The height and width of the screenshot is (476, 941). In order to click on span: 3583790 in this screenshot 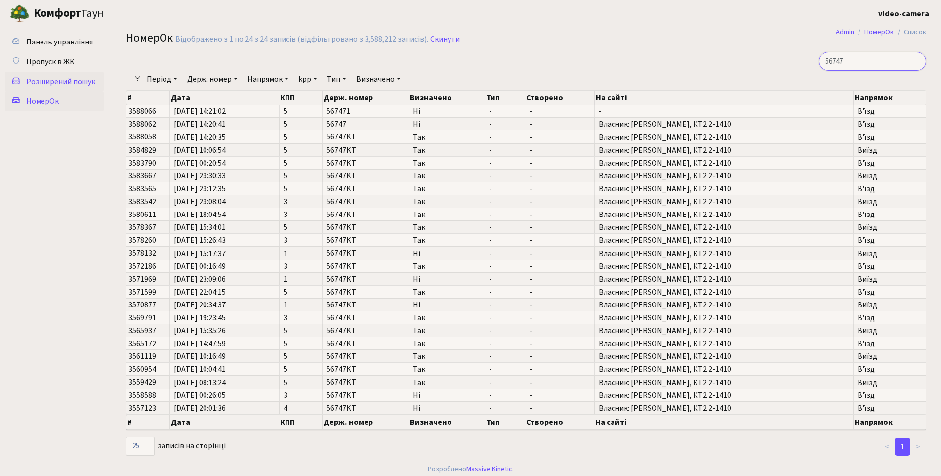, I will do `click(142, 163)`.